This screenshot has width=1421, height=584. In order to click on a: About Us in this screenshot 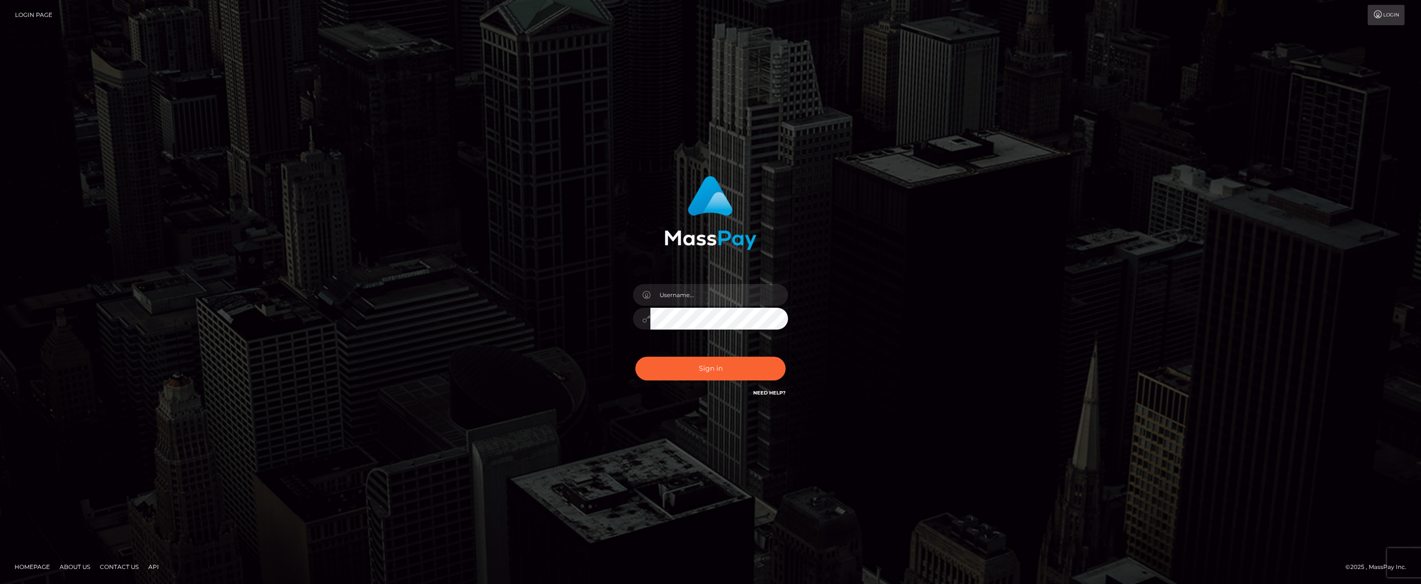, I will do `click(75, 567)`.